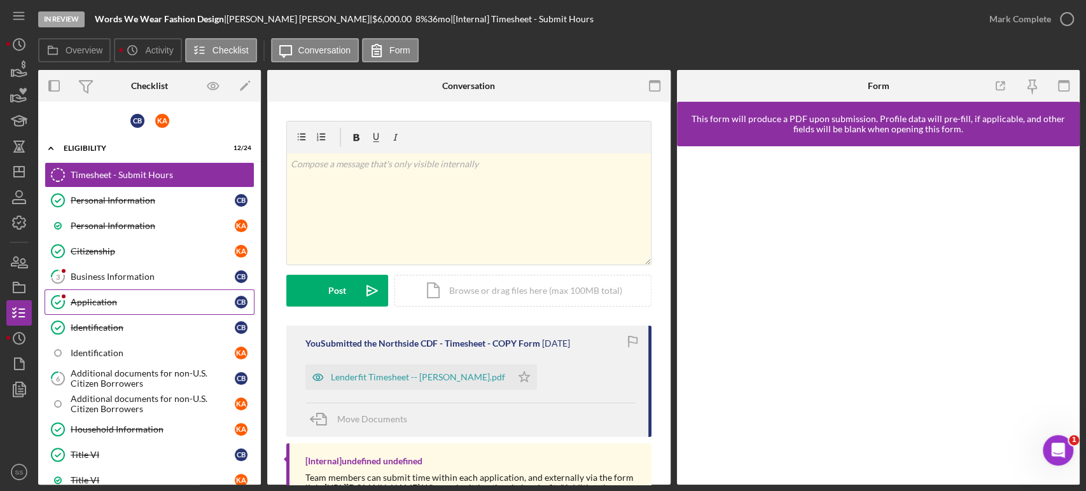 Image resolution: width=1086 pixels, height=491 pixels. I want to click on div: Mark Complete, so click(1020, 19).